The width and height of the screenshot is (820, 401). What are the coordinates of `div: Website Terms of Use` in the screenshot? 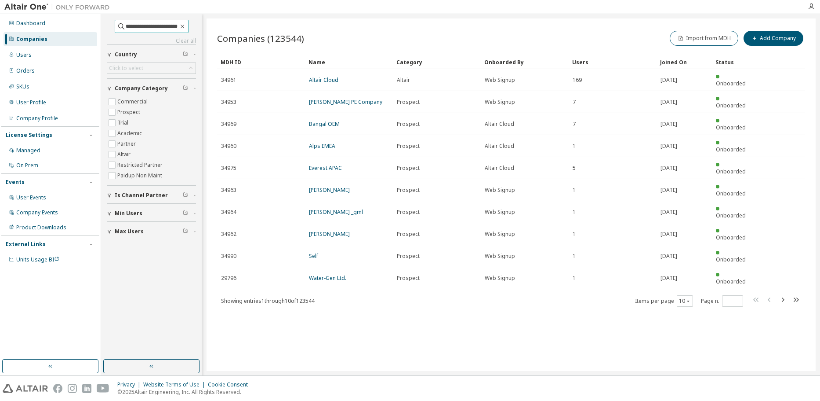 It's located at (175, 384).